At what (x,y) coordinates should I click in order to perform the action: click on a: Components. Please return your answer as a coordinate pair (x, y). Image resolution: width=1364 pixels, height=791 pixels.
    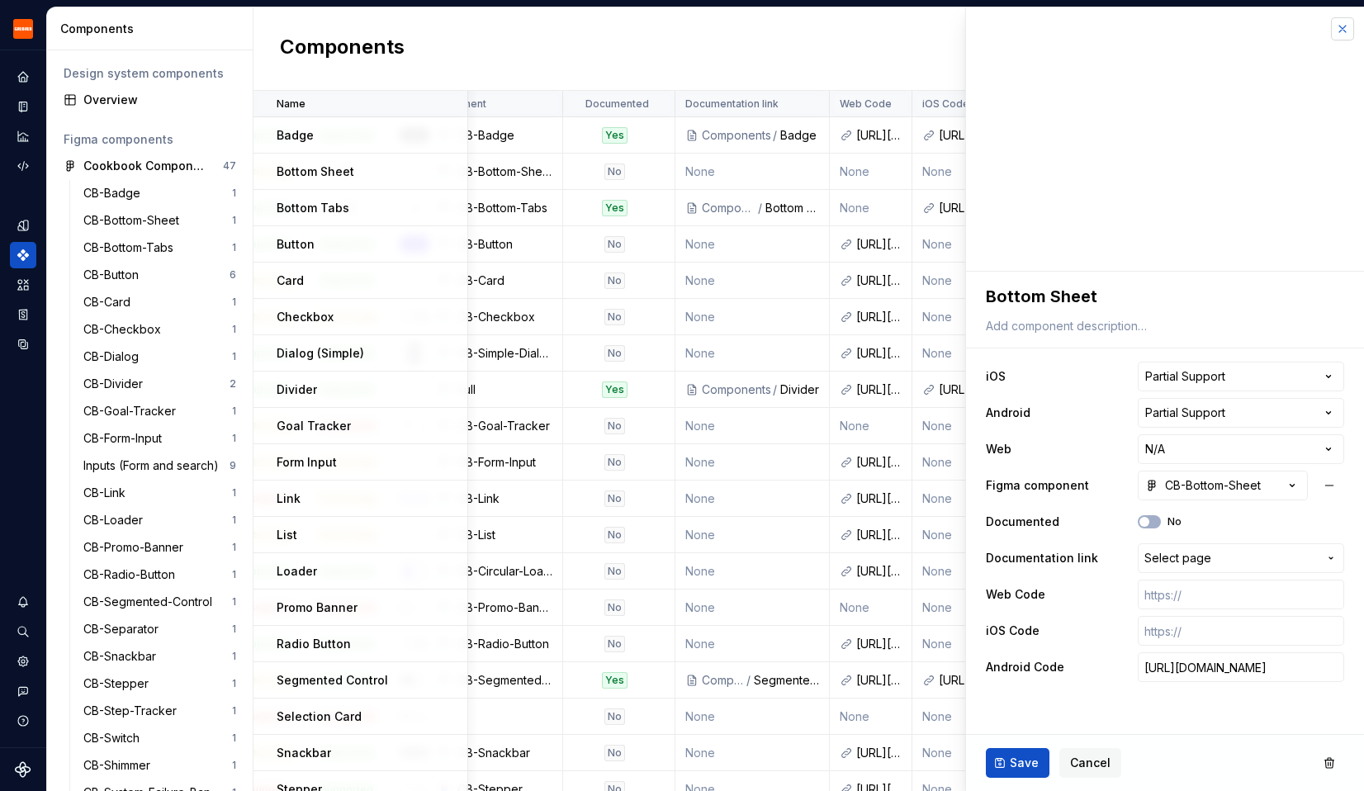
    Looking at the image, I should click on (23, 255).